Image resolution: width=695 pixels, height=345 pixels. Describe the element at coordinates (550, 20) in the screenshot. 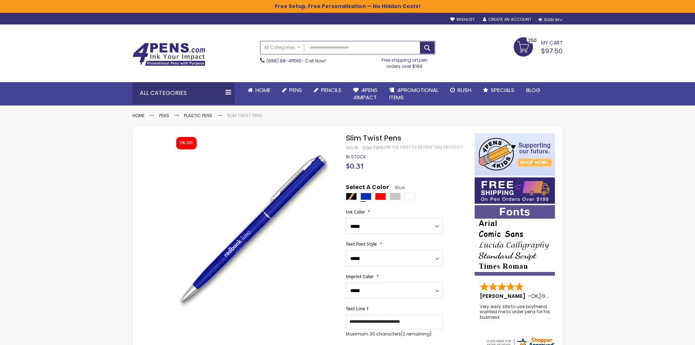

I see `div: Sign In` at that location.